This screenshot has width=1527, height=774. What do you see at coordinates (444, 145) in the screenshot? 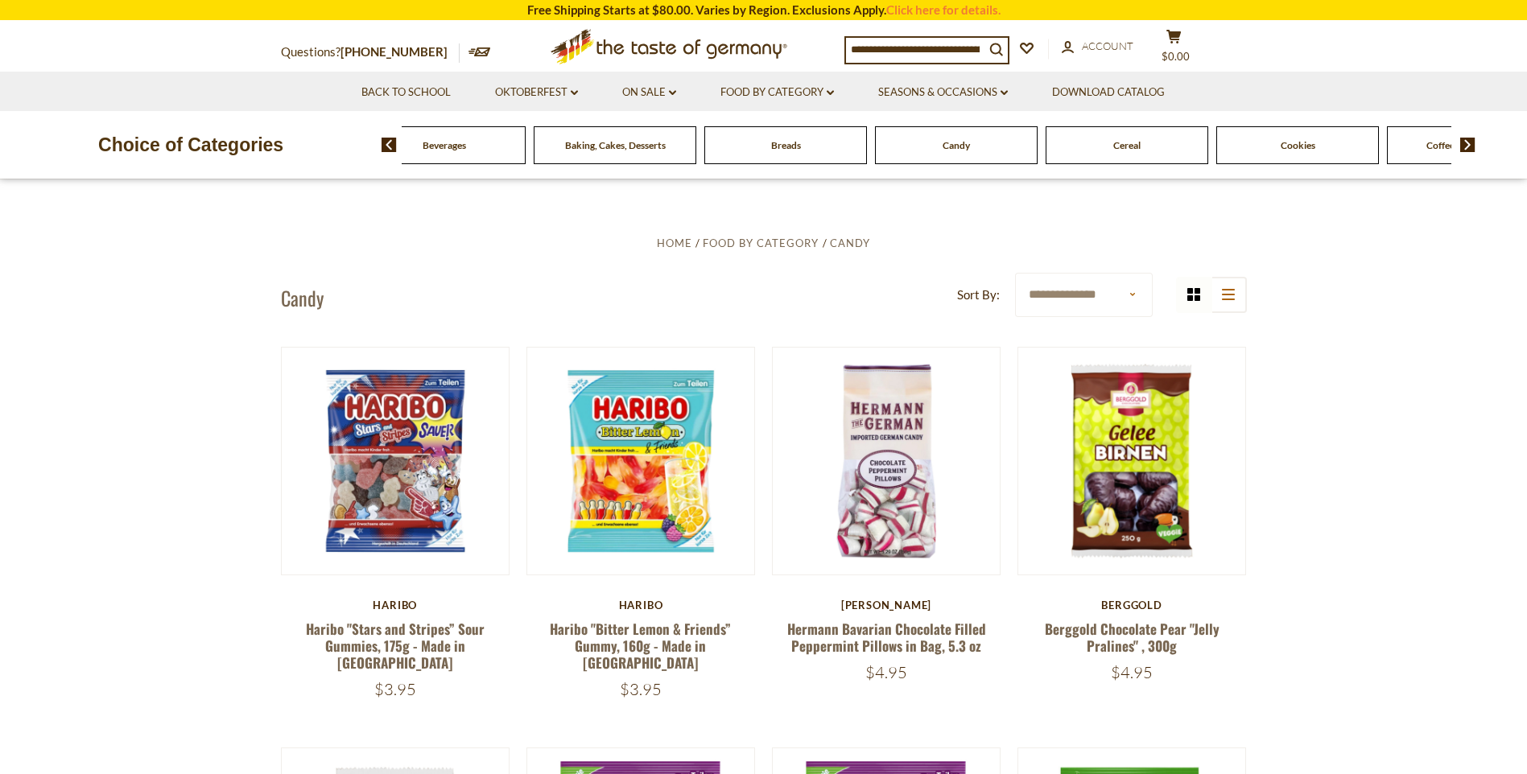
I see `span: Beverages` at bounding box center [444, 145].